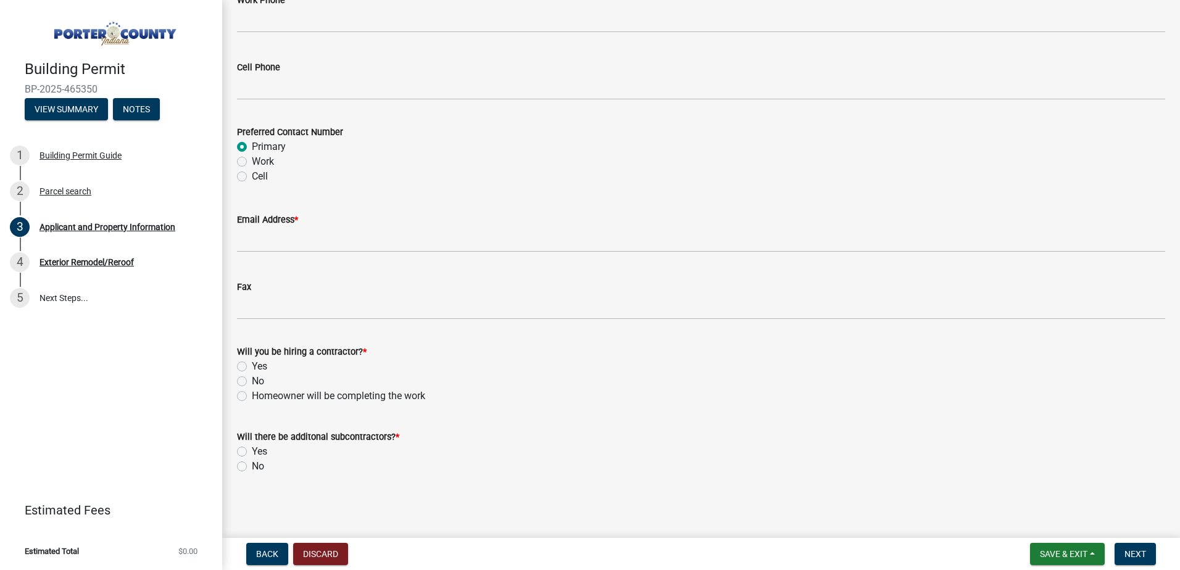 Image resolution: width=1180 pixels, height=570 pixels. What do you see at coordinates (338, 396) in the screenshot?
I see `label: Homeowner will be completing the work` at bounding box center [338, 396].